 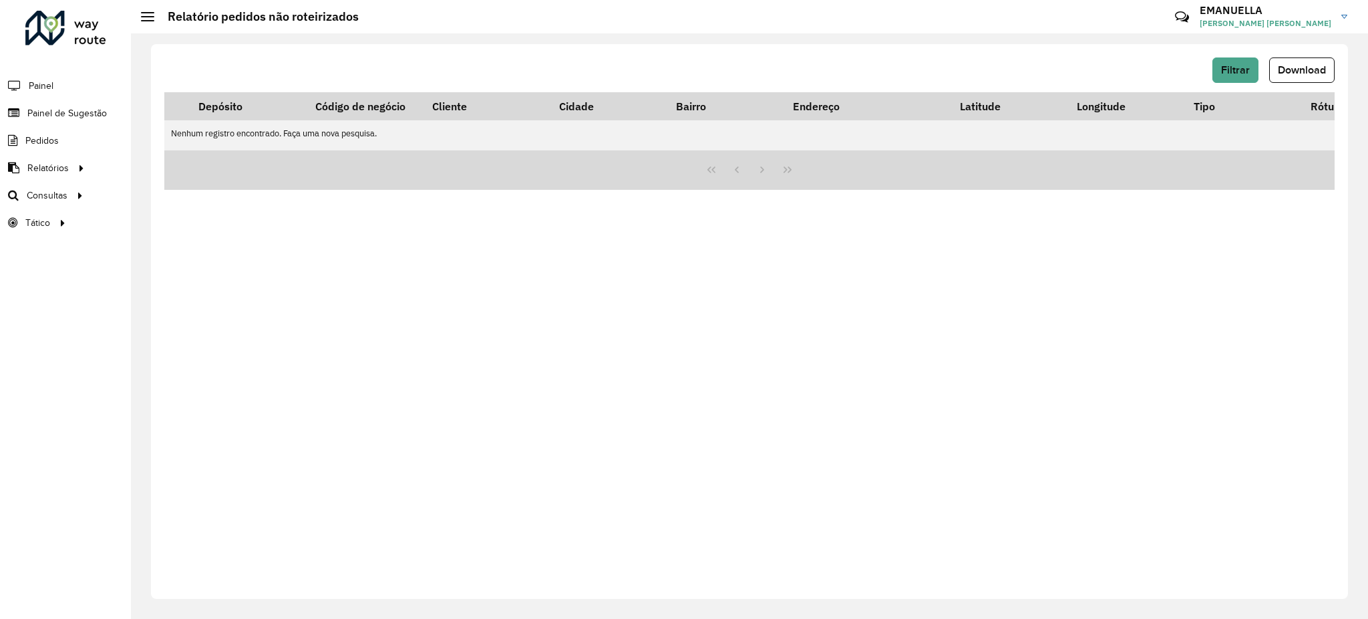 I want to click on button: Filtrar, so click(x=1235, y=70).